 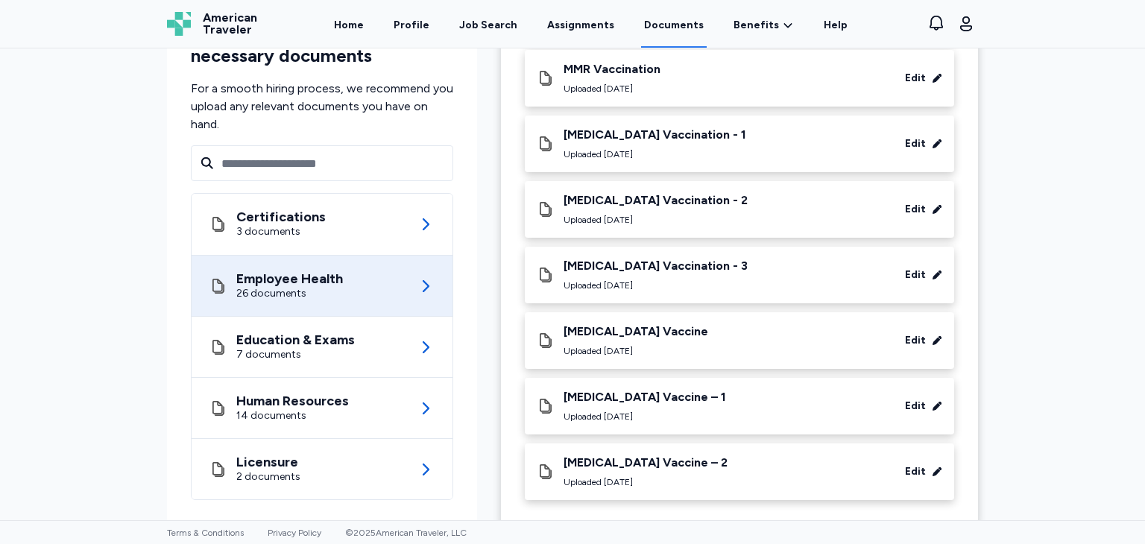 What do you see at coordinates (612, 69) in the screenshot?
I see `div: MMR Vaccination` at bounding box center [612, 69].